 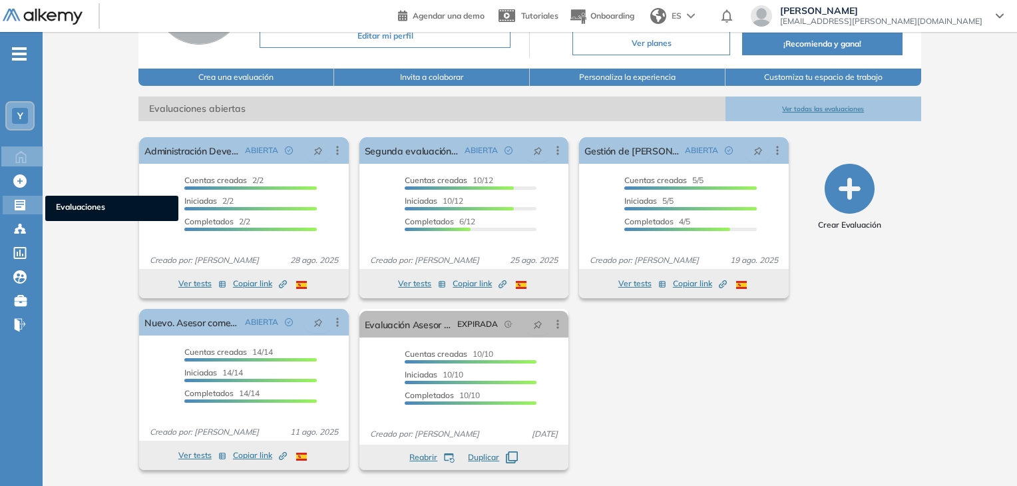 What do you see at coordinates (824, 77) in the screenshot?
I see `button: Customiza tu espacio de trabajo` at bounding box center [824, 77].